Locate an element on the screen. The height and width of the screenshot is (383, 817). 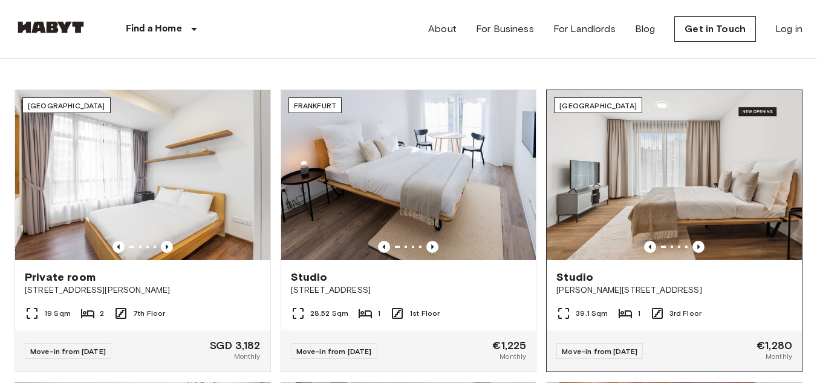
span: 39.1 Sqm is located at coordinates (591, 313).